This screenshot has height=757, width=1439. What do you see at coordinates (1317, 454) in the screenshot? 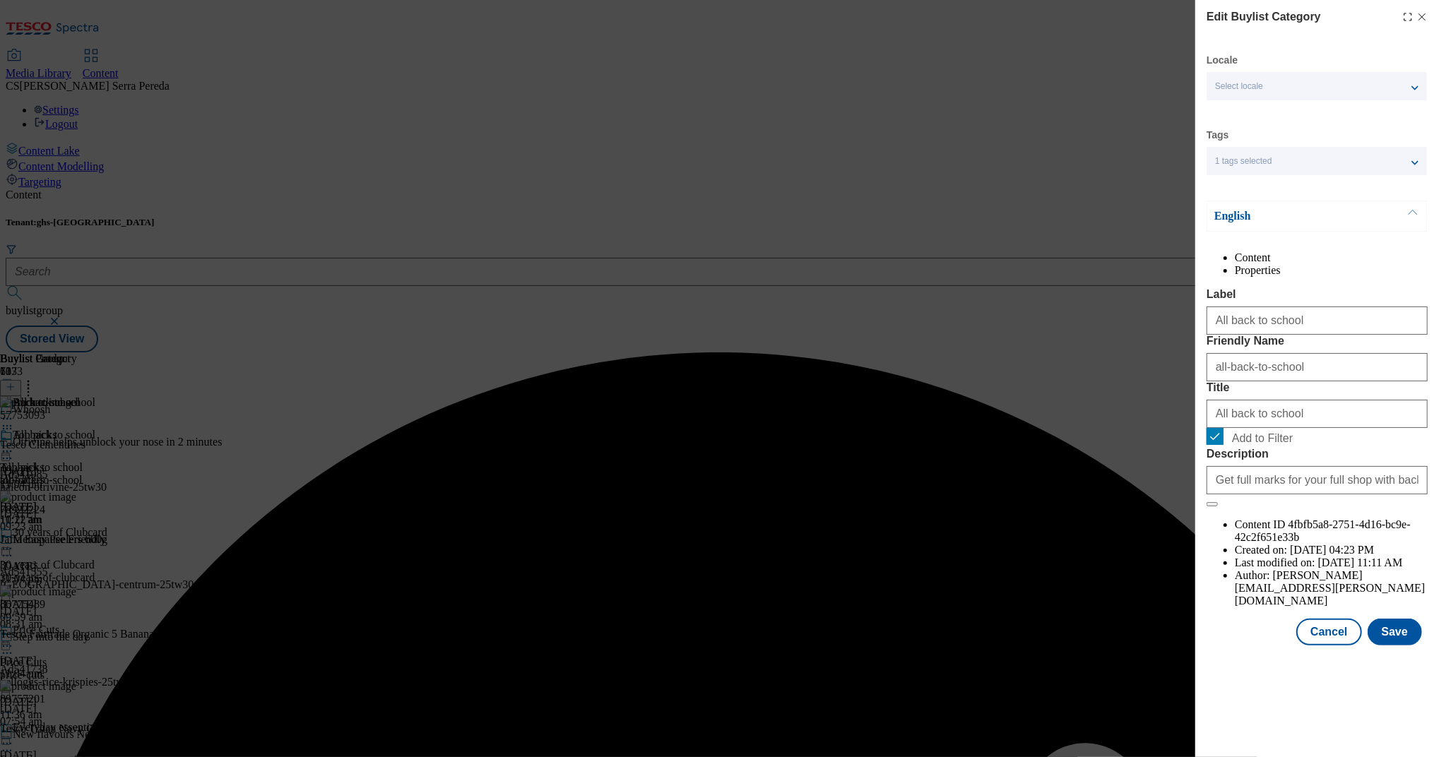
I see `label: Description` at bounding box center [1317, 454].